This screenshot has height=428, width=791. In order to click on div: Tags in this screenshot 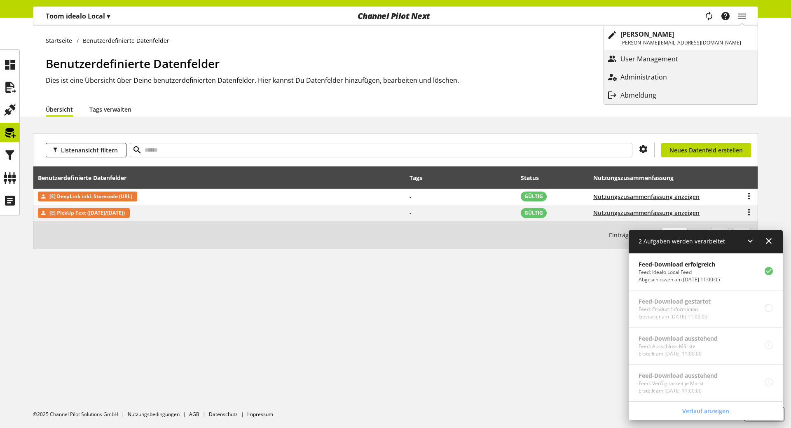, I will do `click(416, 178)`.